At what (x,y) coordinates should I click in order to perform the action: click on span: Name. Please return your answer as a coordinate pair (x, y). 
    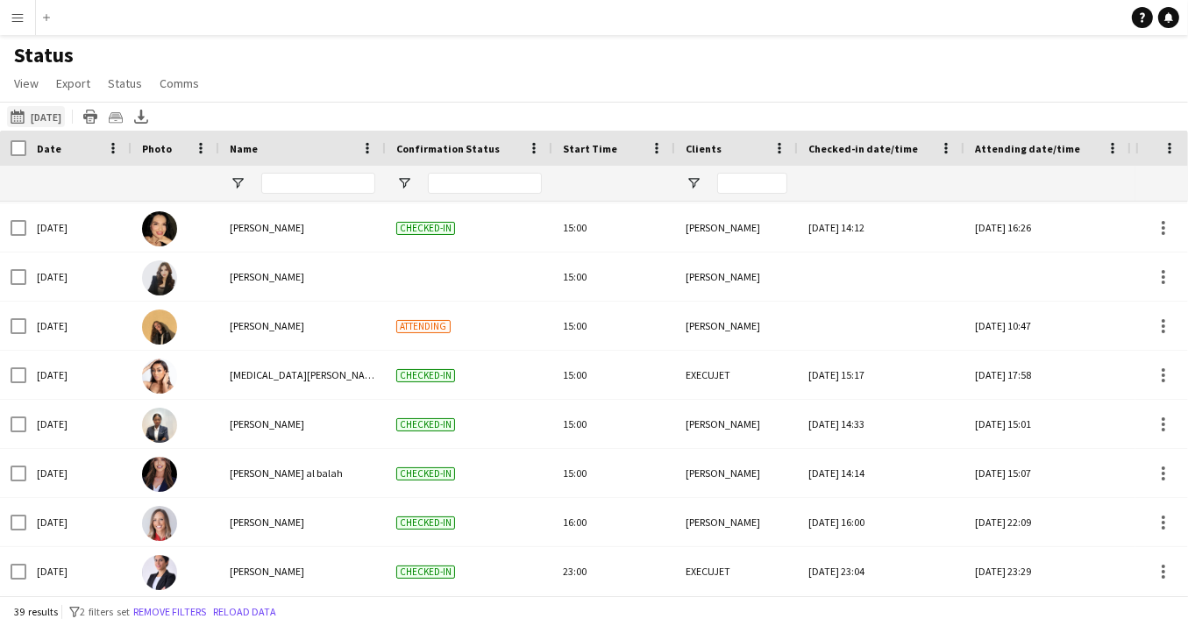
    Looking at the image, I should click on (244, 148).